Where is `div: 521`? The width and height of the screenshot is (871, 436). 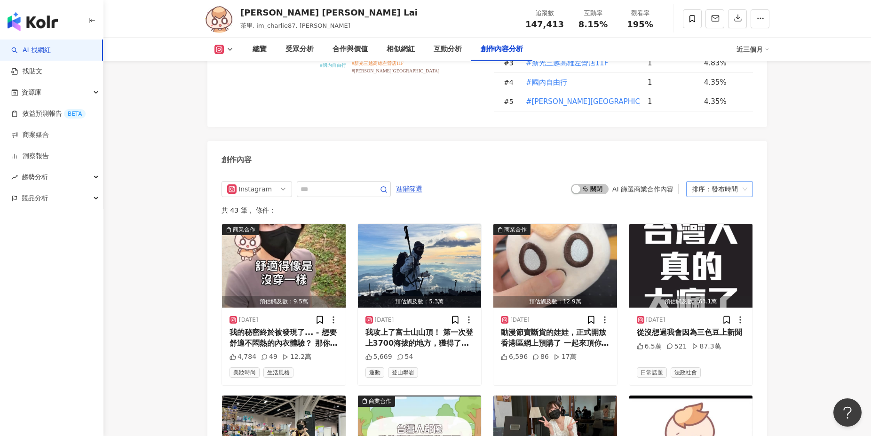 div: 521 is located at coordinates (677, 347).